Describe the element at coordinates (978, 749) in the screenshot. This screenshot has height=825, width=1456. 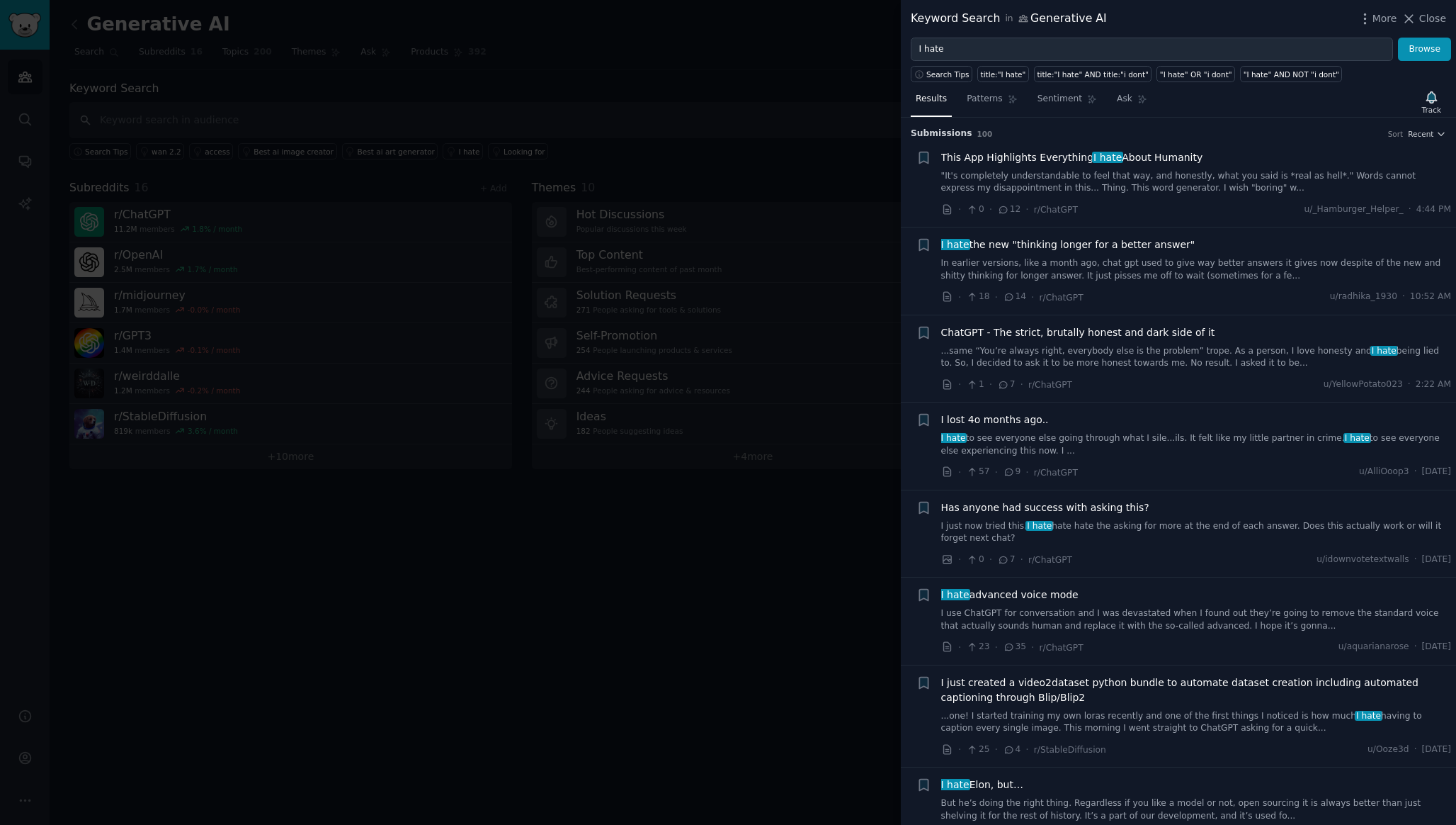
I see `span: 25` at that location.